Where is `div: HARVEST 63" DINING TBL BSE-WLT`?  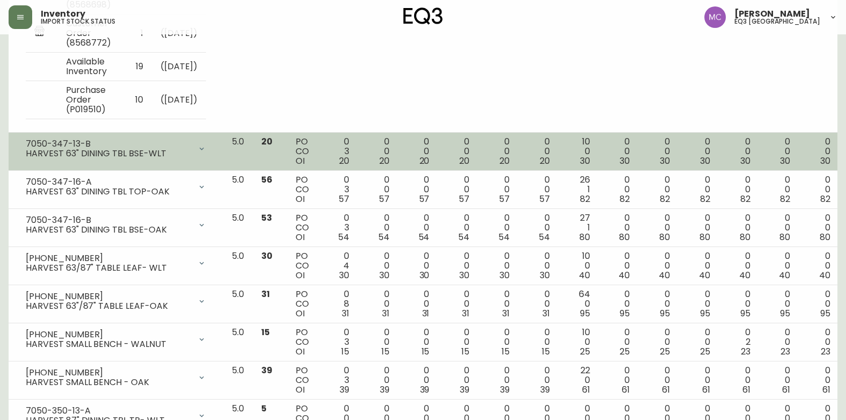
div: HARVEST 63" DINING TBL BSE-WLT is located at coordinates (108, 153).